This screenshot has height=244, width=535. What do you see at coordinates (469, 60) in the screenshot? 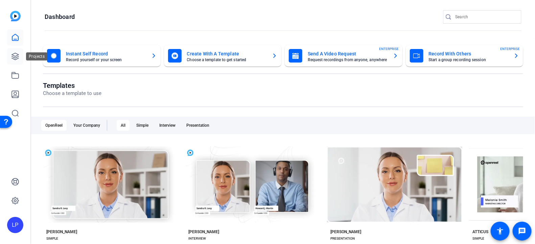
I see `mat-card-subtitle: Start a group recording session` at bounding box center [469, 60].